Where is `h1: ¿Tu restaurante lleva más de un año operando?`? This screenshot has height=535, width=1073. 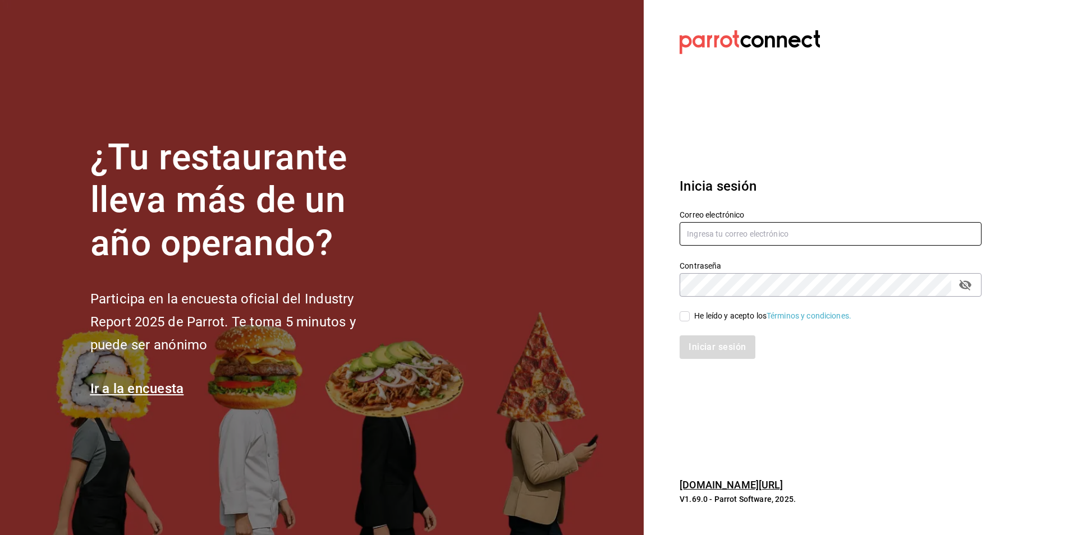 h1: ¿Tu restaurante lleva más de un año operando? is located at coordinates (242, 201).